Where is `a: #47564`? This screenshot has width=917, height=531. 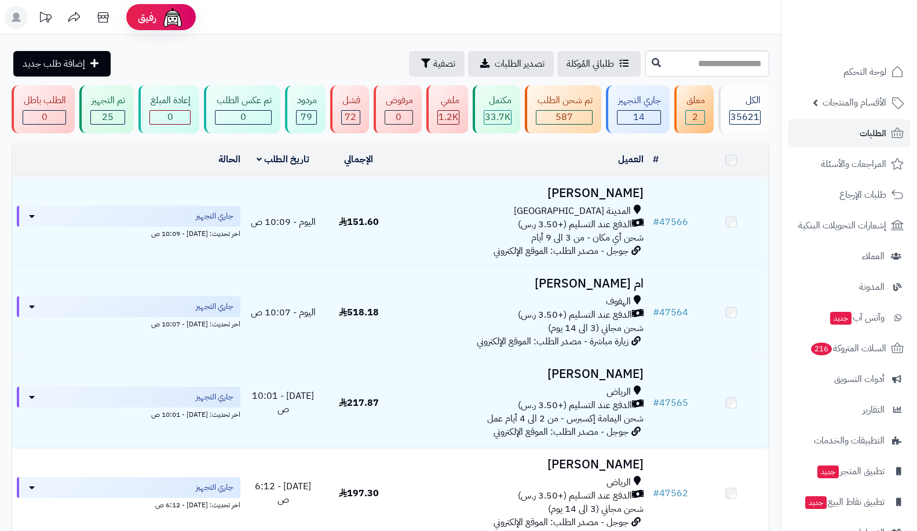 a: #47564 is located at coordinates (670, 312).